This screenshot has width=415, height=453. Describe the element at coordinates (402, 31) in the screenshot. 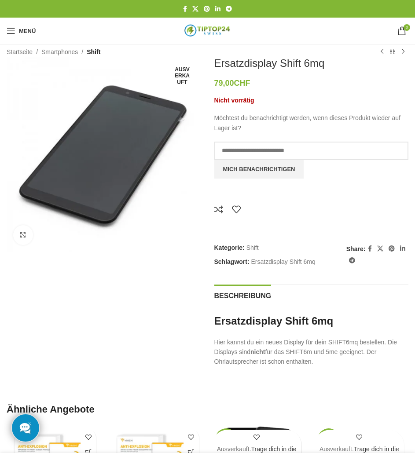

I see `a: 0` at that location.